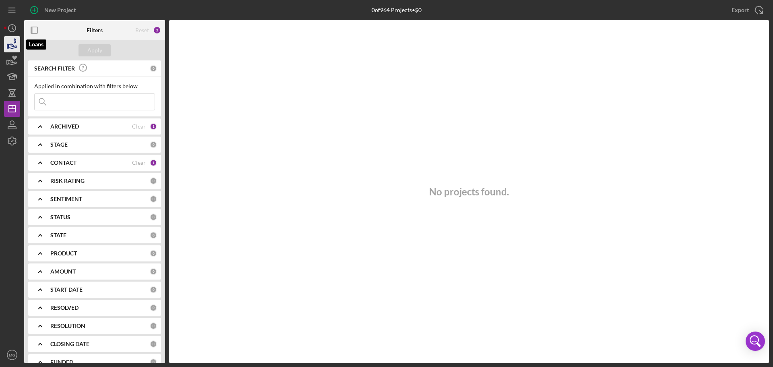  What do you see at coordinates (64, 126) in the screenshot?
I see `b: ARCHIVED` at bounding box center [64, 126].